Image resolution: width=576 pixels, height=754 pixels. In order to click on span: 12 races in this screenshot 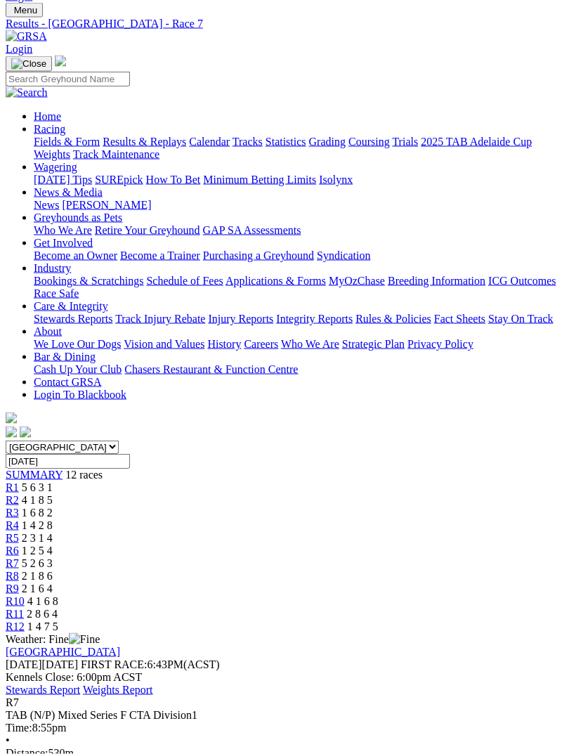, I will do `click(84, 474)`.